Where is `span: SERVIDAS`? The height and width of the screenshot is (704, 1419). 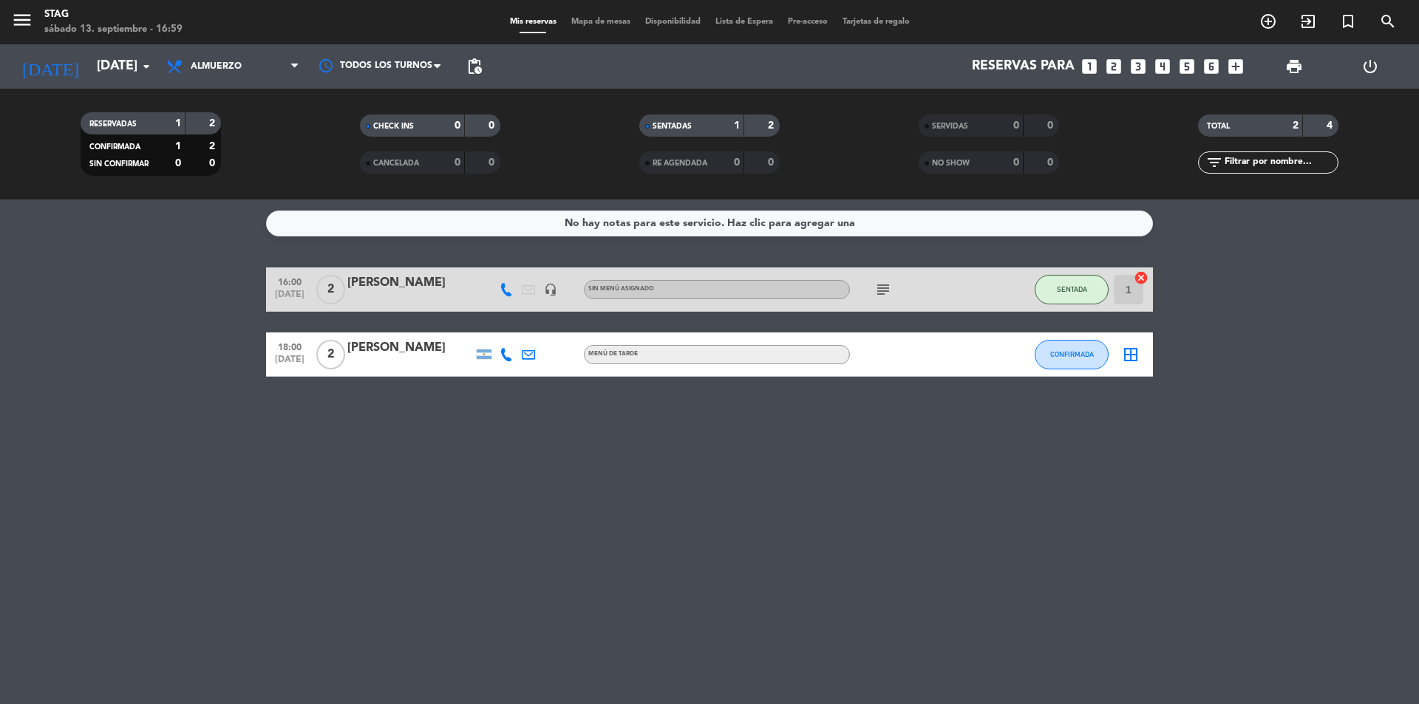
span: SERVIDAS is located at coordinates (950, 126).